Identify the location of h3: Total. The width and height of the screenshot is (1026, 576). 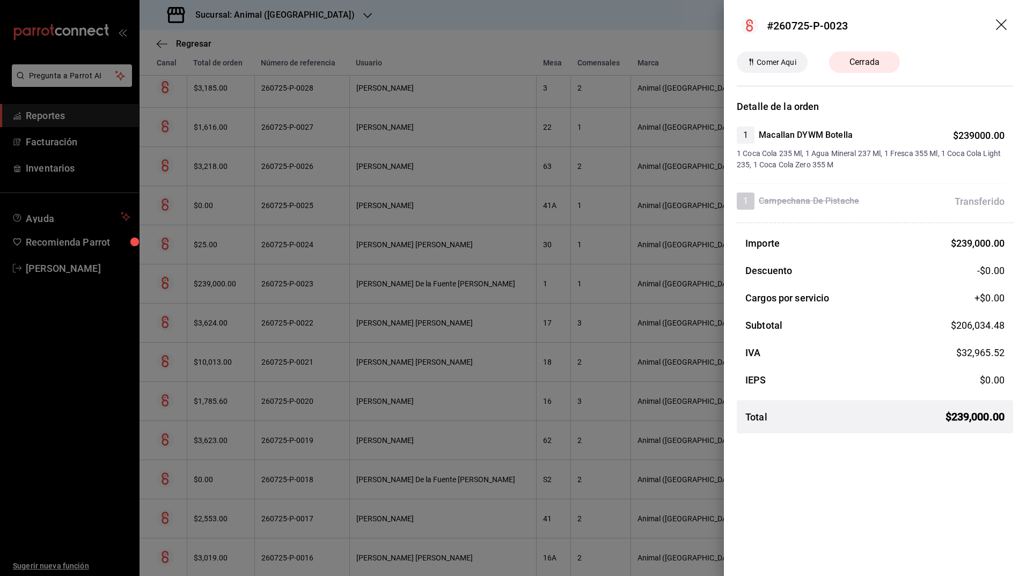
(756, 417).